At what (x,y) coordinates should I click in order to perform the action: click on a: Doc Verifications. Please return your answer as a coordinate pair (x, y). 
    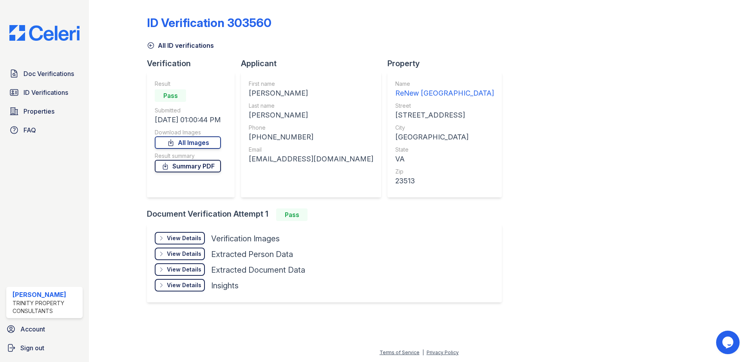
    Looking at the image, I should click on (44, 74).